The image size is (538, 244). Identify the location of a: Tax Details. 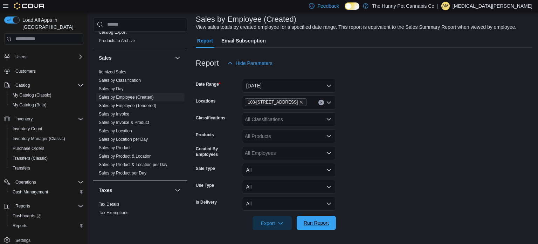
(109, 204).